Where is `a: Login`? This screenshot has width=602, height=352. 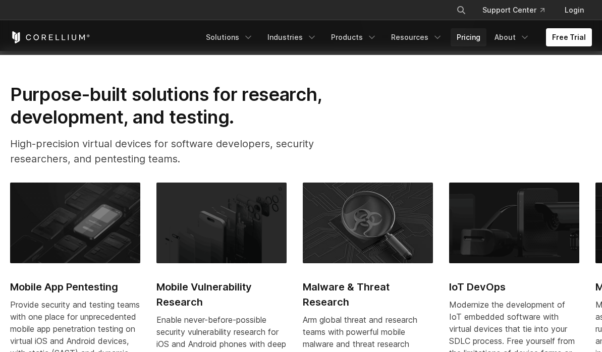
a: Login is located at coordinates (574, 10).